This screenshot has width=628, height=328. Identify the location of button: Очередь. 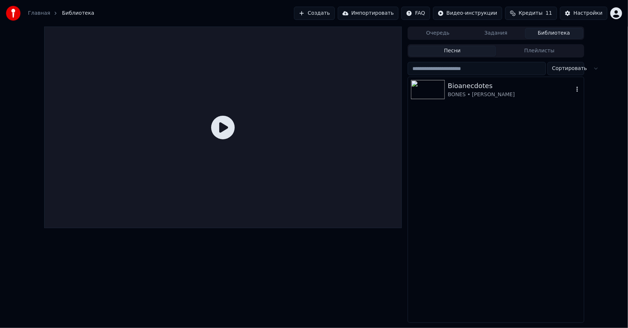
(438, 33).